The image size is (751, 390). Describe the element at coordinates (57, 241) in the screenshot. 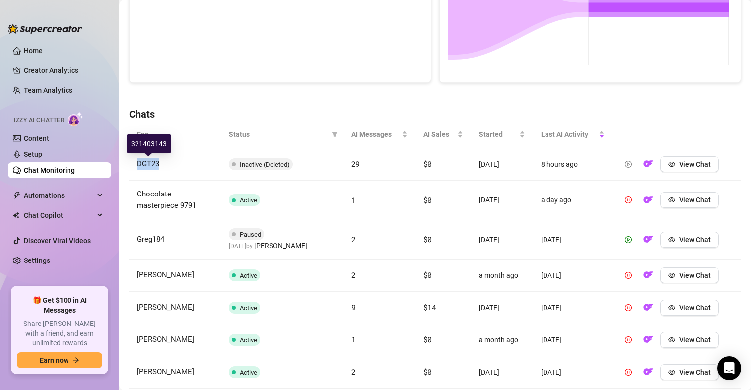

I see `a: Discover Viral Videos` at that location.